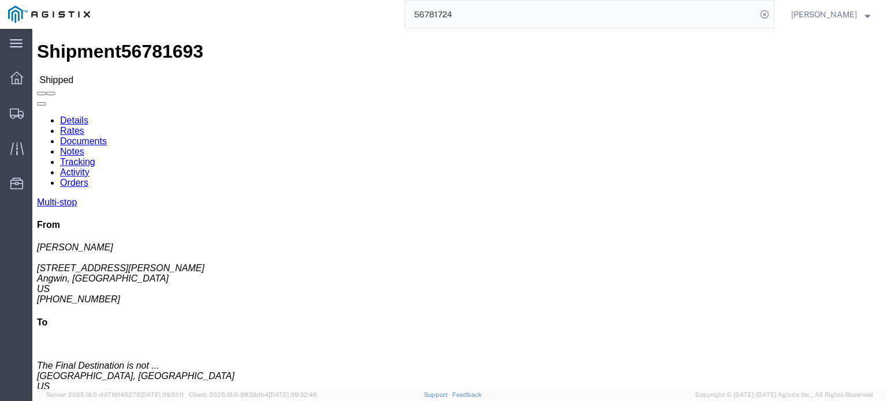 Image resolution: width=887 pixels, height=401 pixels. I want to click on img: logo, so click(49, 14).